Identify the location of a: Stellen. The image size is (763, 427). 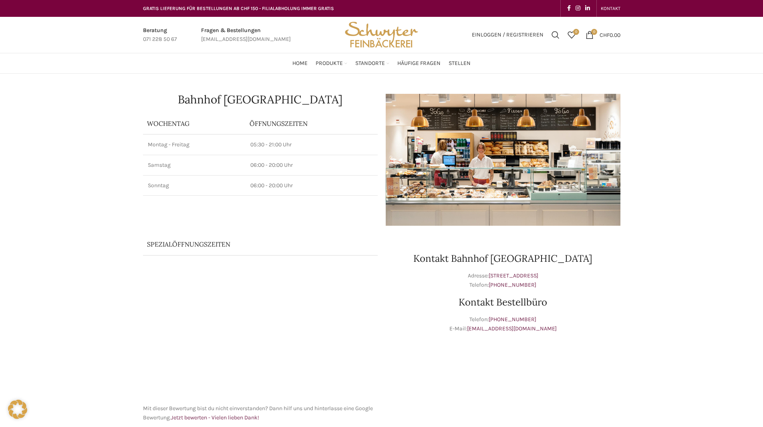
(459, 63).